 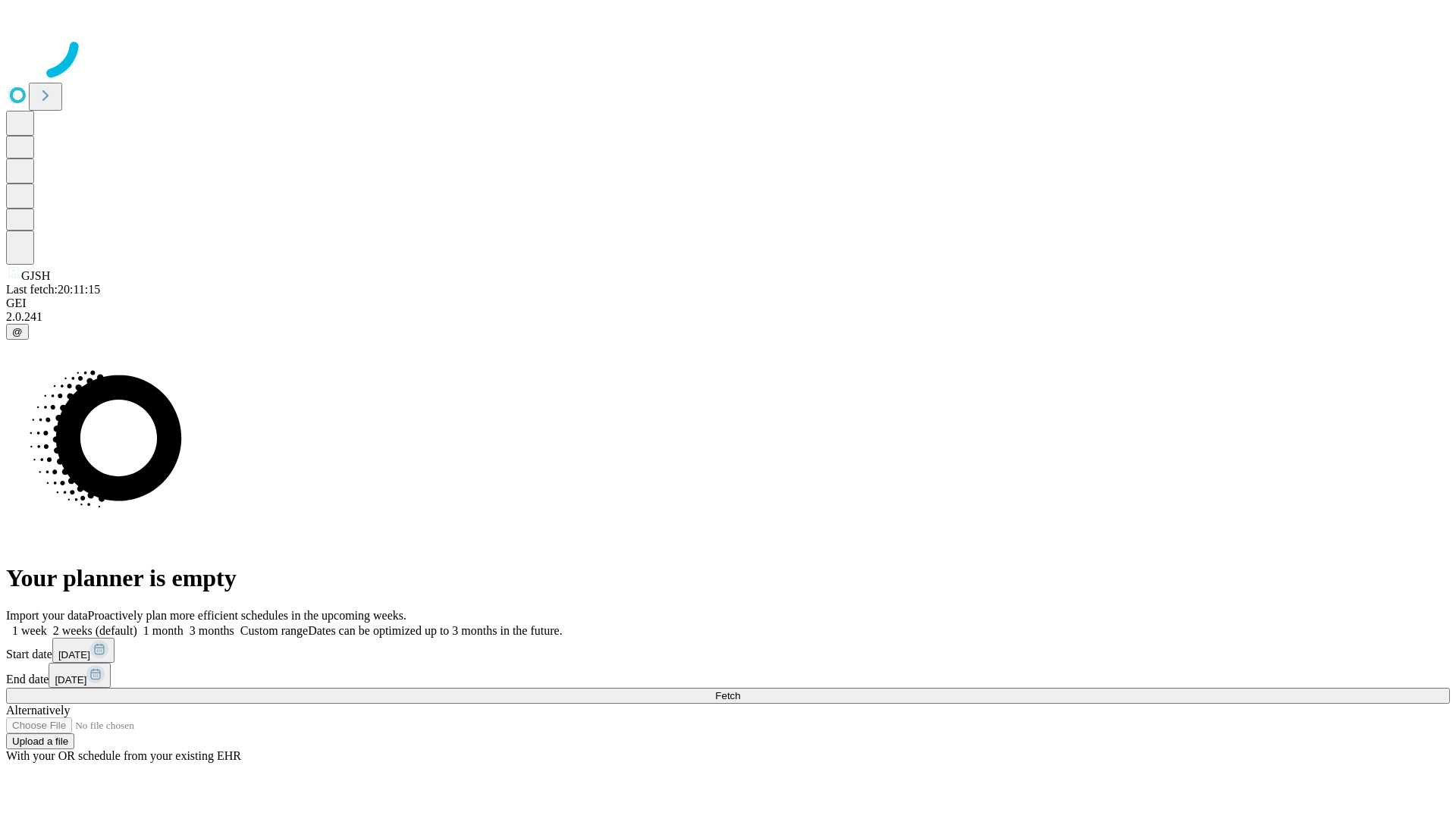 What do you see at coordinates (728, 303) in the screenshot?
I see `div: GEI` at bounding box center [728, 303].